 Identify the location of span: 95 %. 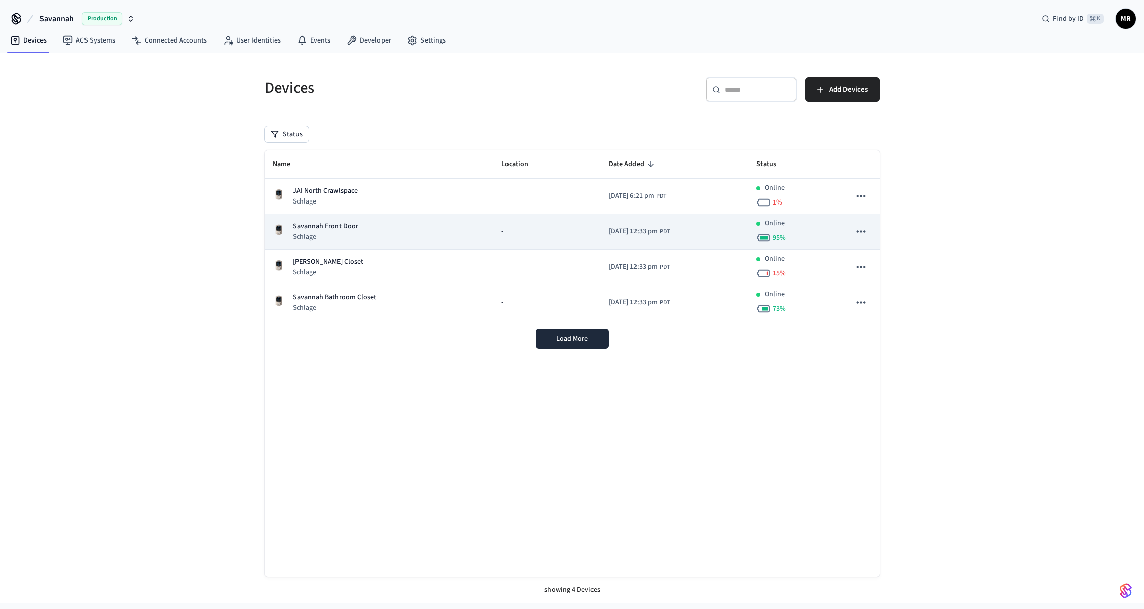
(779, 238).